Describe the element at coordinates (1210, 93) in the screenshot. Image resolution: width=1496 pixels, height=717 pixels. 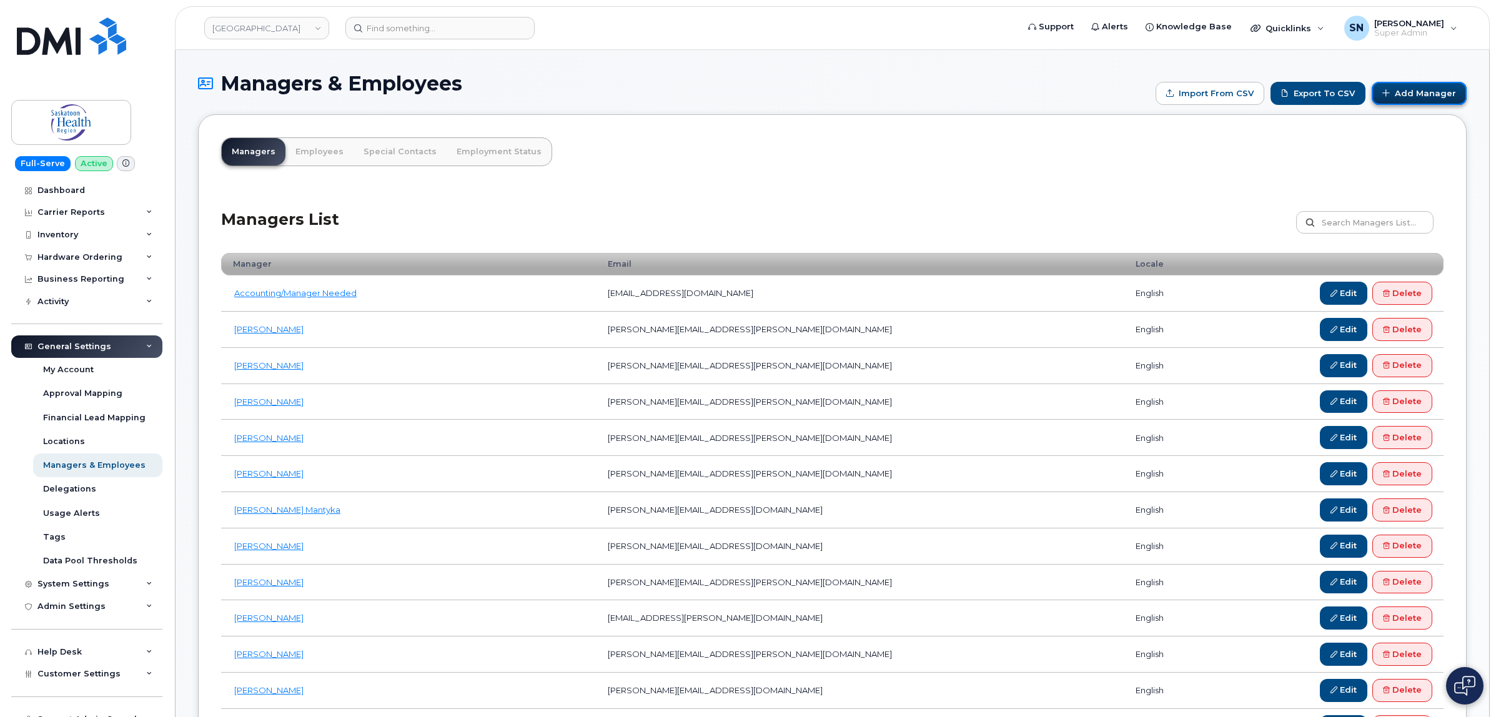
I see `form: Import from CSV` at that location.